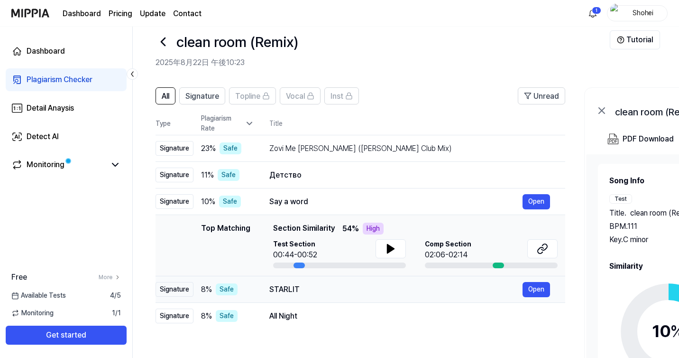 This screenshot has height=358, width=679. I want to click on div: Plagiarism Rate, so click(228, 123).